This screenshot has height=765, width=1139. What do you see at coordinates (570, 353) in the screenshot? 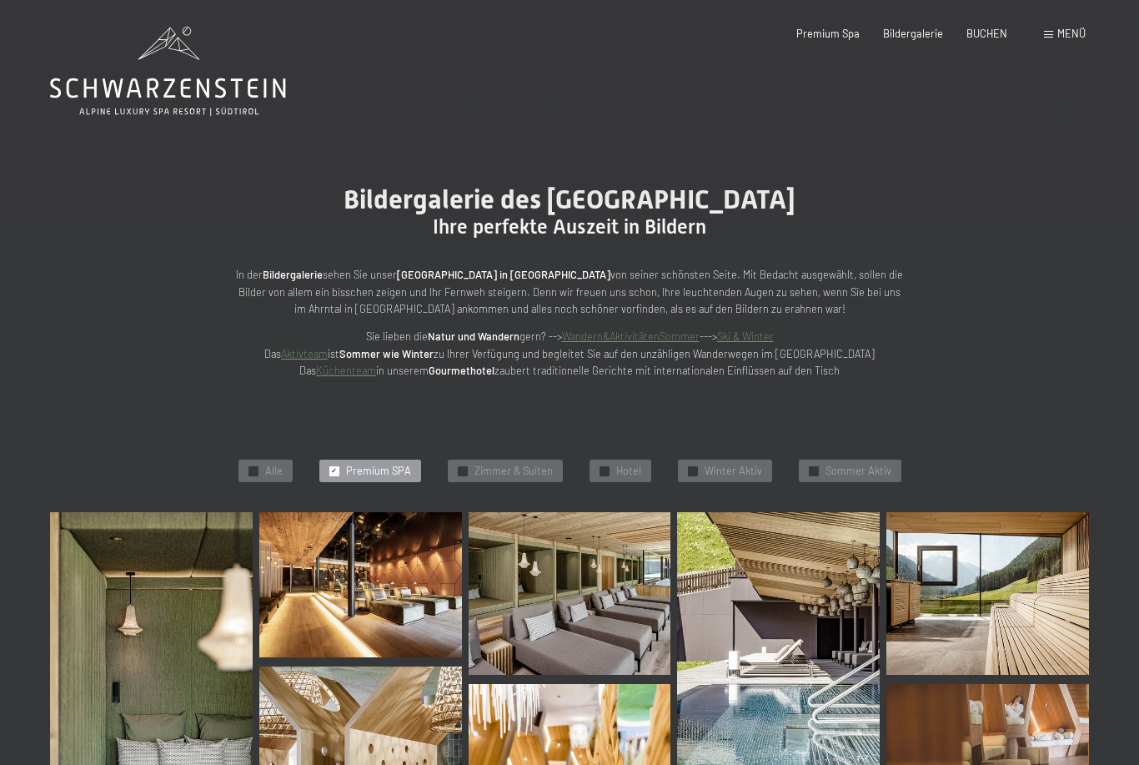
I see `p: Sie lieben die gern? --> ---> Das ist zu Ihrer Verfügung und begleitet Sie auf den unzähligen Wan...` at bounding box center [570, 353].